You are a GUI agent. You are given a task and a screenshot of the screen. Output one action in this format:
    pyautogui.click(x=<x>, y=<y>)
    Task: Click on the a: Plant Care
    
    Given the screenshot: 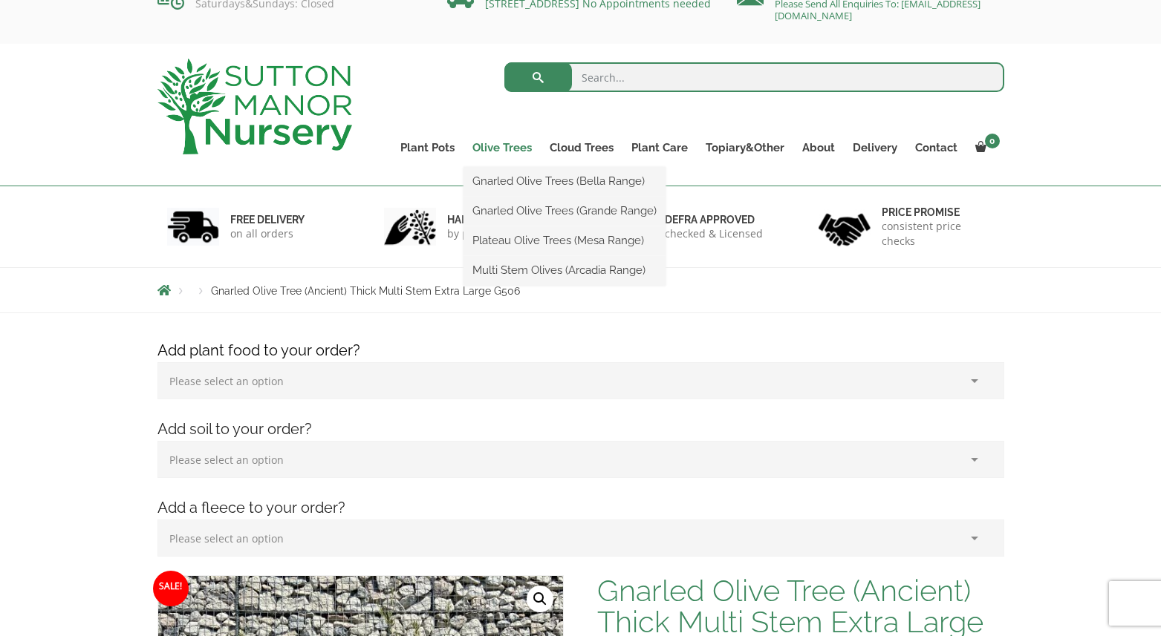 What is the action you would take?
    pyautogui.click(x=659, y=148)
    